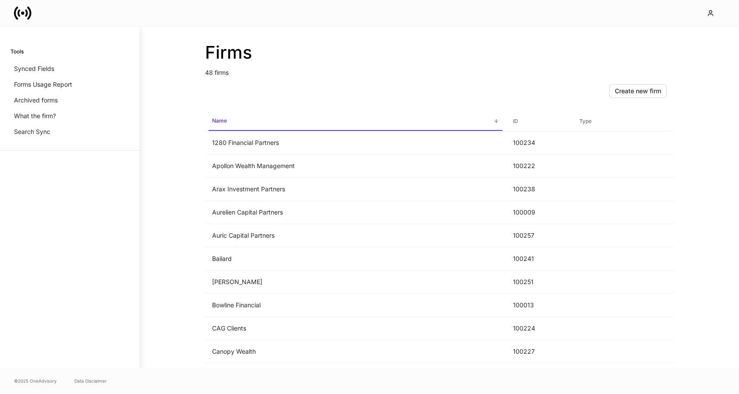 The image size is (739, 394). I want to click on td: 1280 Financial Partners, so click(356, 143).